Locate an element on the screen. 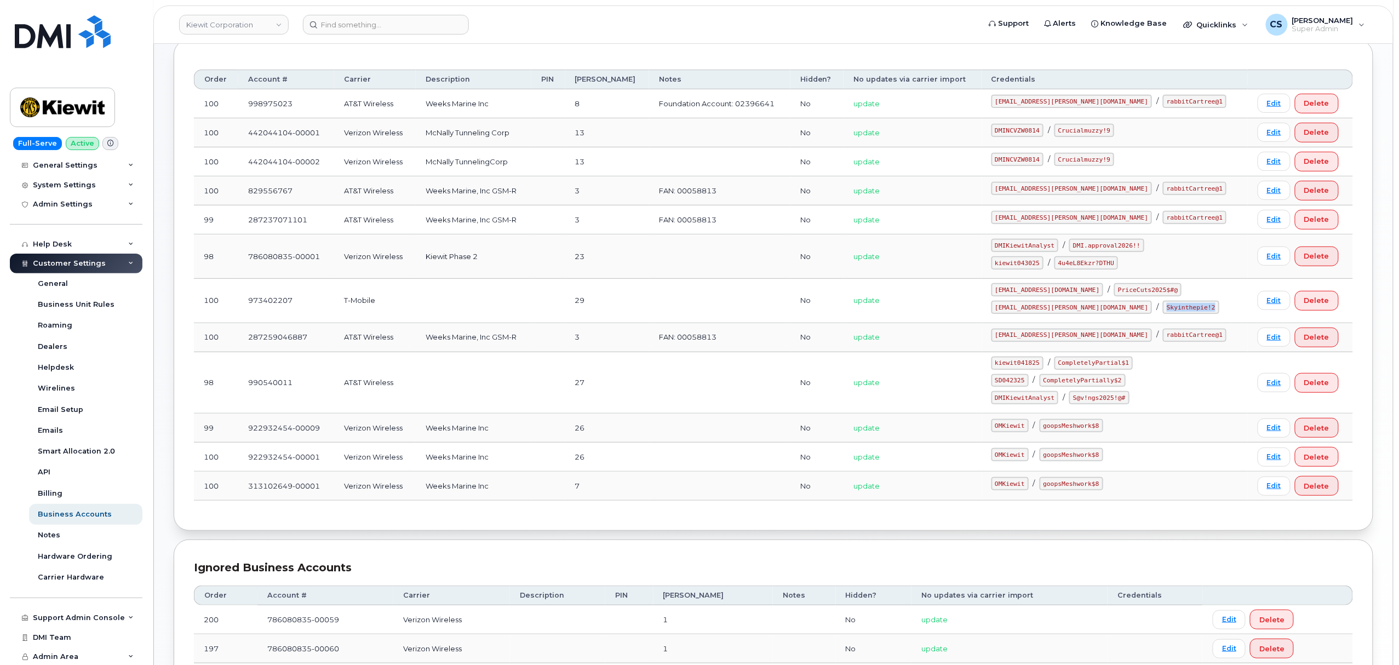 The width and height of the screenshot is (1399, 665). td: 1 is located at coordinates (713, 619).